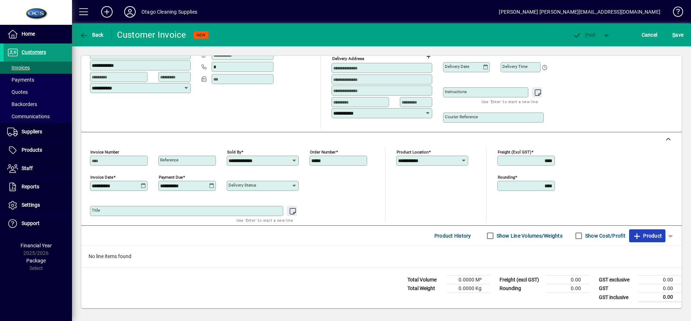 Image resolution: width=691 pixels, height=321 pixels. What do you see at coordinates (105, 152) in the screenshot?
I see `mat-label: Invoice number` at bounding box center [105, 152].